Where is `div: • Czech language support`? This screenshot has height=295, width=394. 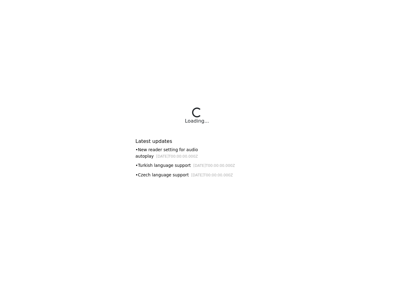 div: • Czech language support is located at coordinates (197, 175).